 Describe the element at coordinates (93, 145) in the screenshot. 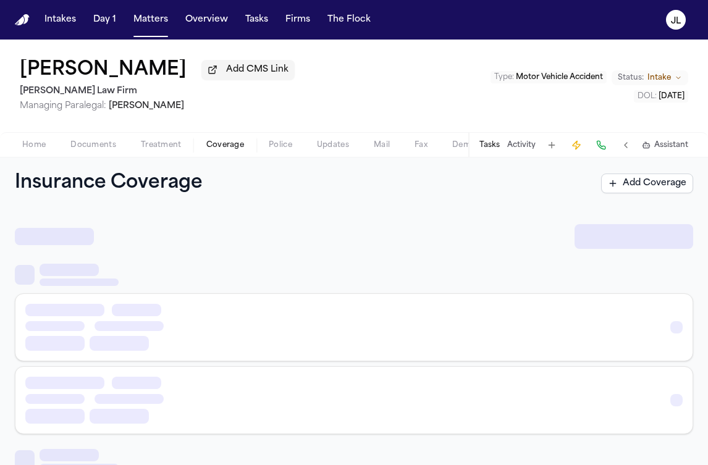

I see `span: Documents` at that location.